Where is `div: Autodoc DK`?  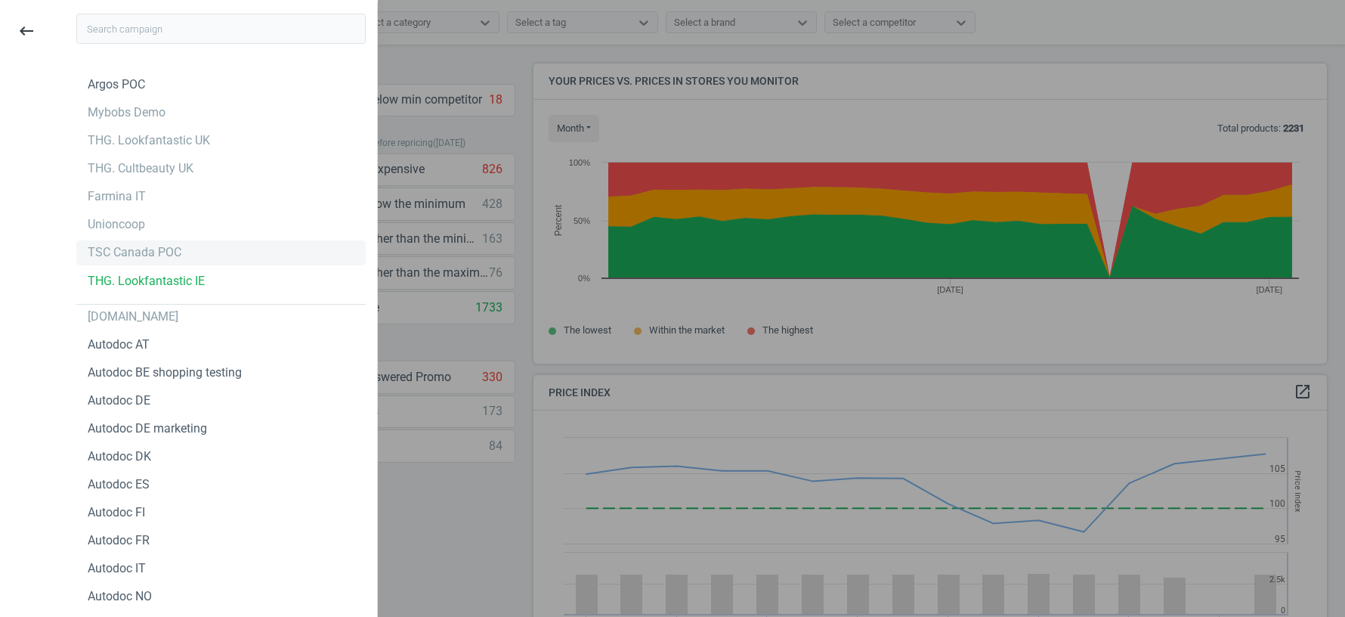
div: Autodoc DK is located at coordinates (119, 456).